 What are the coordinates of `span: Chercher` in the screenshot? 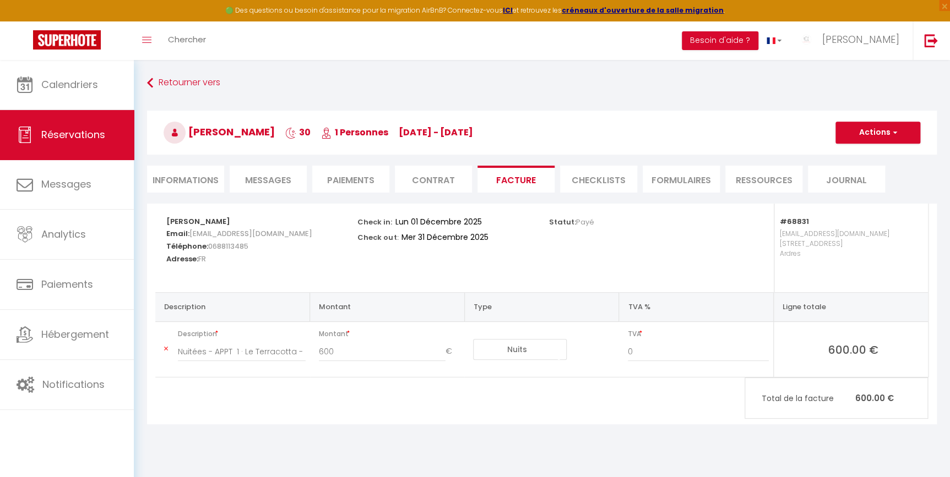 It's located at (187, 39).